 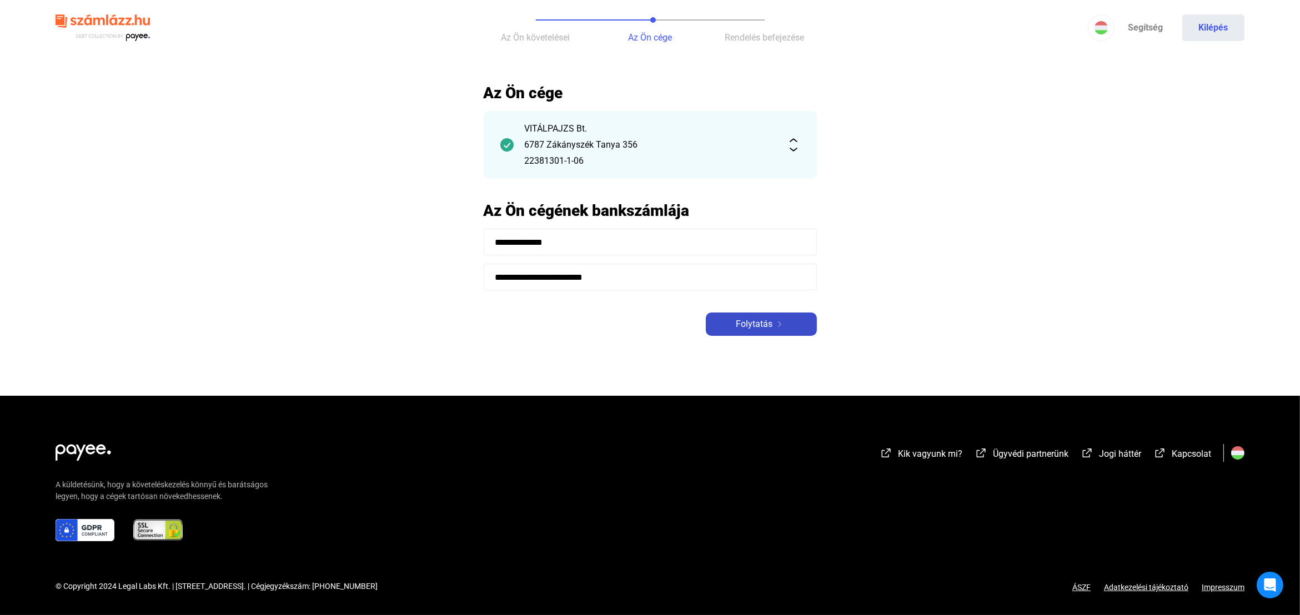 I want to click on img: gdpr, so click(x=85, y=530).